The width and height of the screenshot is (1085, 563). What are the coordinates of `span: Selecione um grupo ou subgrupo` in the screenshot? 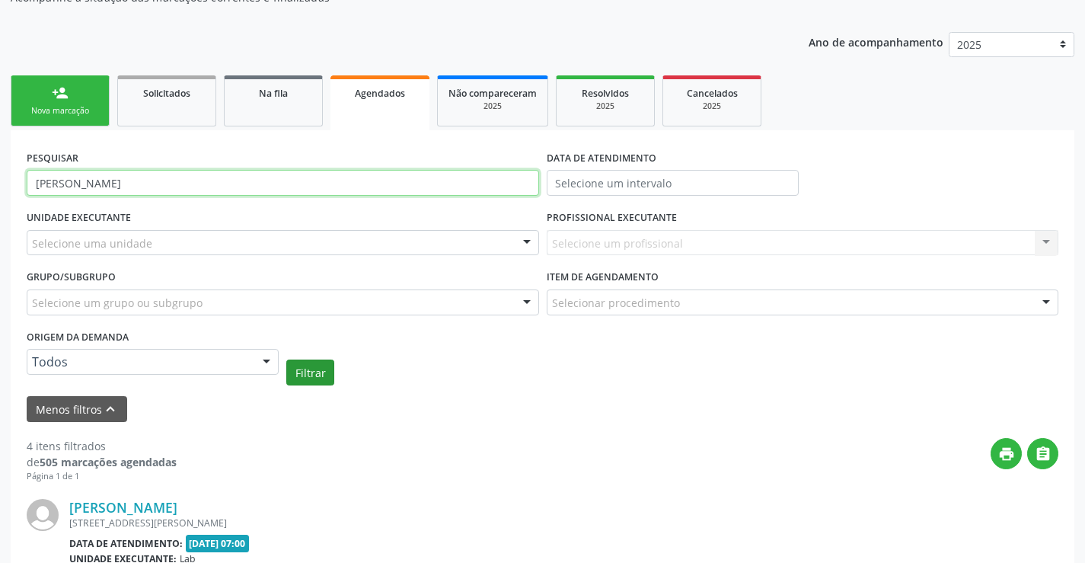 It's located at (117, 302).